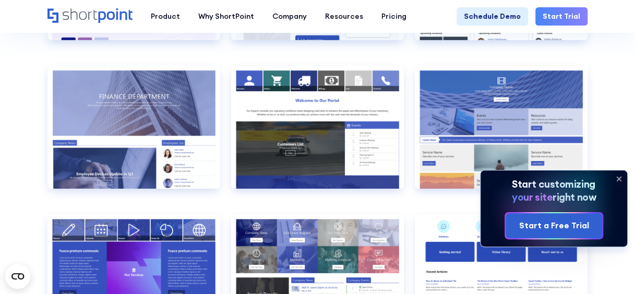 The width and height of the screenshot is (635, 294). What do you see at coordinates (317, 135) in the screenshot?
I see `a: Intranet Layout 2` at bounding box center [317, 135].